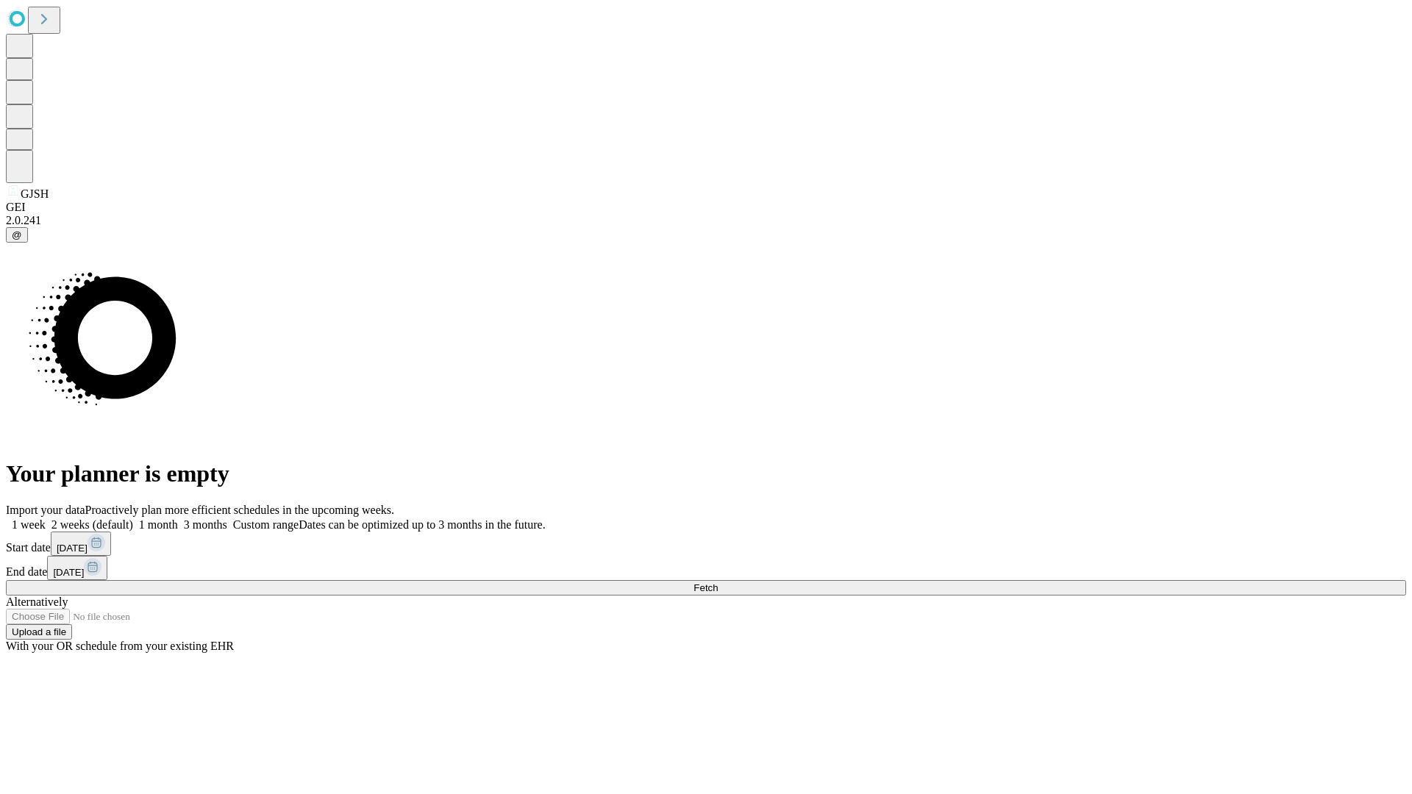 The image size is (1412, 794). Describe the element at coordinates (706, 207) in the screenshot. I see `div: GEI` at that location.